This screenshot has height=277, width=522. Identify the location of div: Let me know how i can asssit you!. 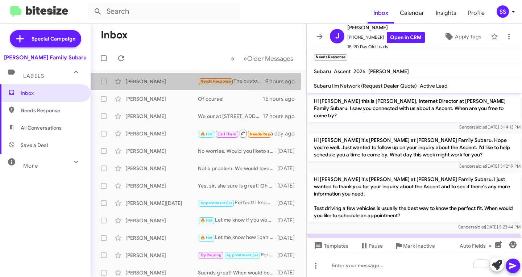
(237, 238).